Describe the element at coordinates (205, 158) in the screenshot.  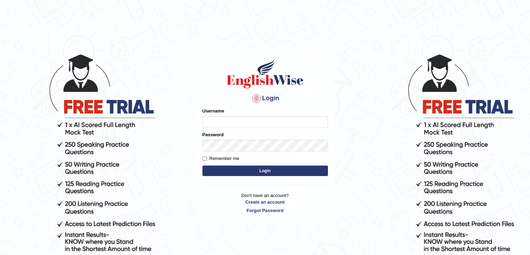
I see `input: Remember me` at that location.